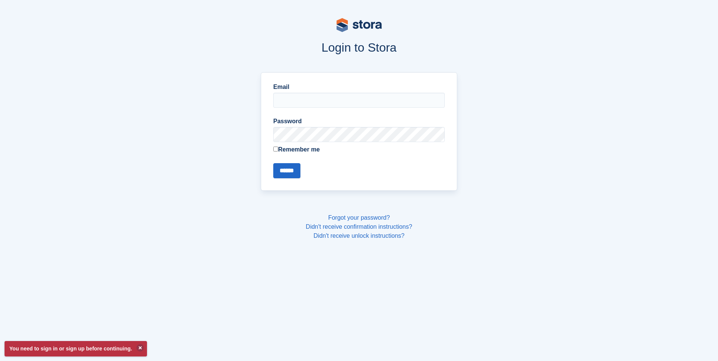 This screenshot has width=718, height=361. What do you see at coordinates (359, 150) in the screenshot?
I see `label: Remember me` at bounding box center [359, 150].